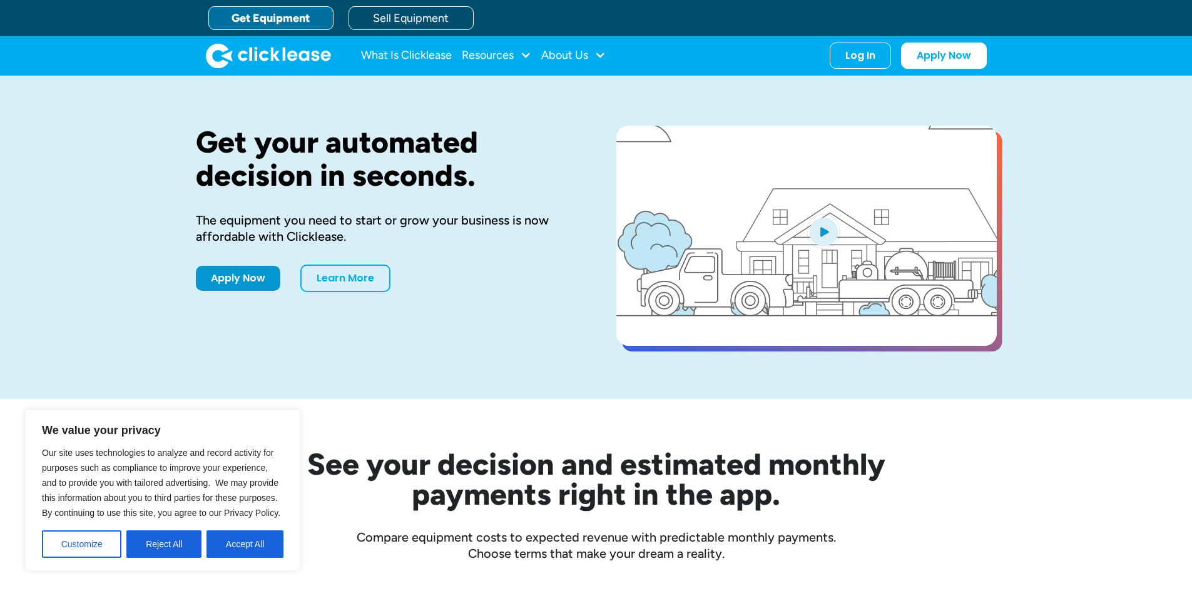 This screenshot has width=1192, height=596. Describe the element at coordinates (823, 232) in the screenshot. I see `img: Blue play button logo on a light blue circular background` at that location.